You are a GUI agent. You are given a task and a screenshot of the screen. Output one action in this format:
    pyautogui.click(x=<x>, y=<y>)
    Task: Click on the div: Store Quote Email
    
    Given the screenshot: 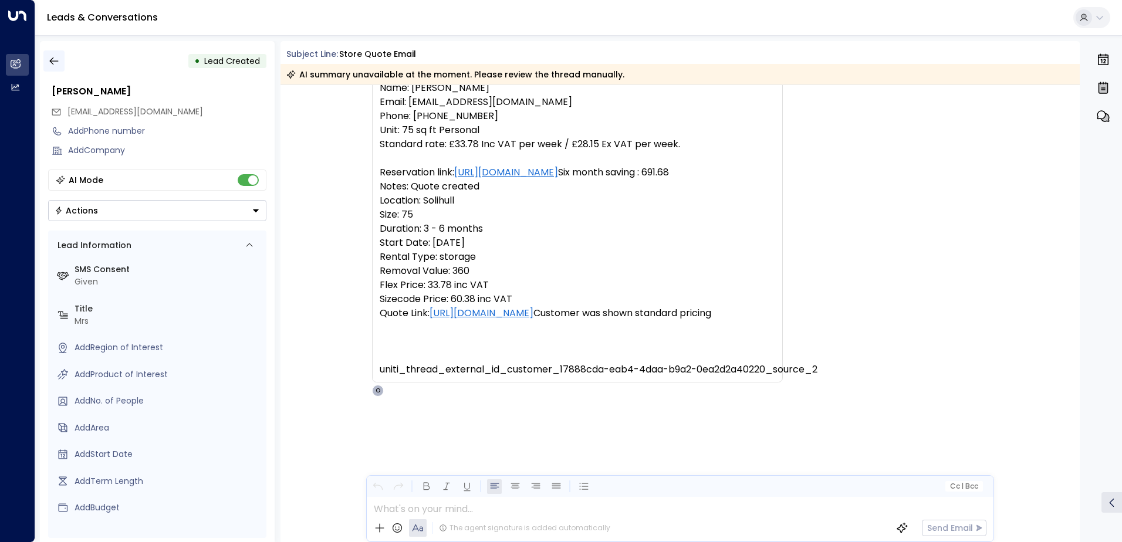 What is the action you would take?
    pyautogui.click(x=377, y=54)
    